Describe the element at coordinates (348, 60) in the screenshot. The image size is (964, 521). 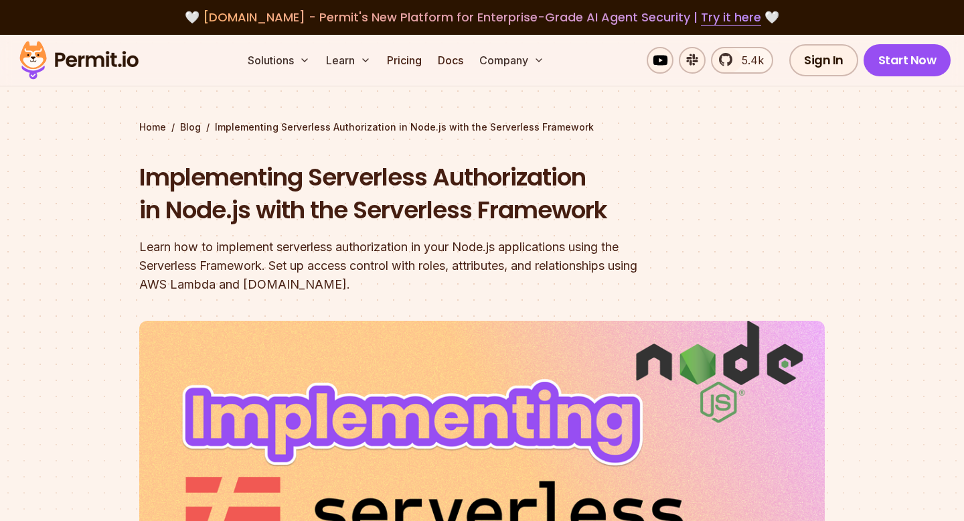
I see `button: Learn` at that location.